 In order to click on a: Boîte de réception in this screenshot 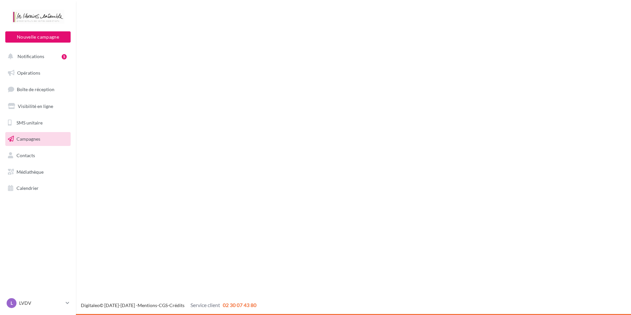, I will do `click(38, 89)`.